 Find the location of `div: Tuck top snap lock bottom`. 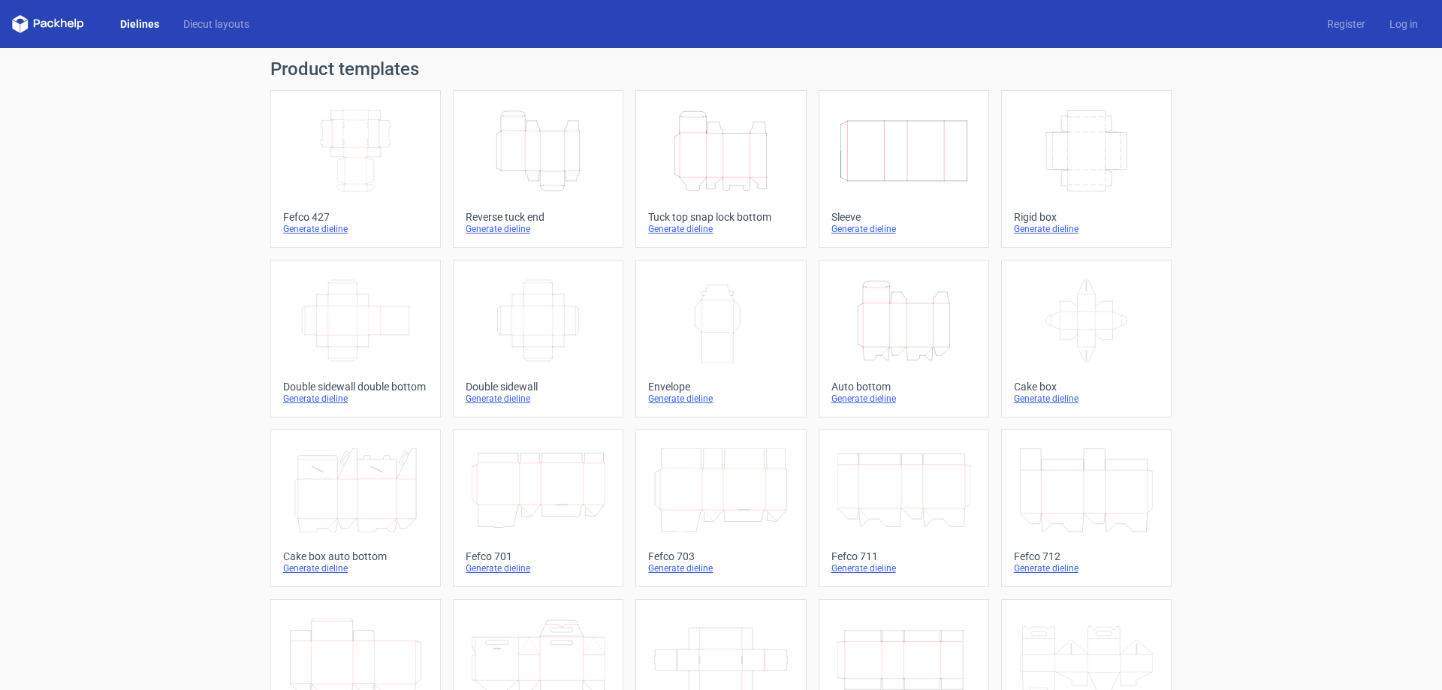

div: Tuck top snap lock bottom is located at coordinates (720, 217).